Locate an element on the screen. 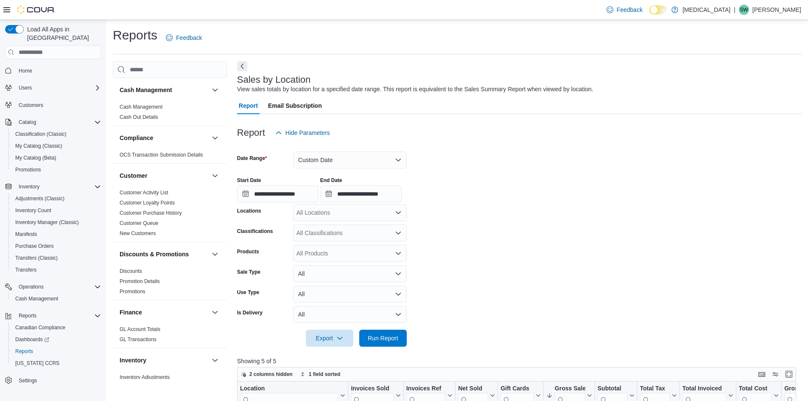 This screenshot has width=808, height=401. h3: Finance is located at coordinates (131, 312).